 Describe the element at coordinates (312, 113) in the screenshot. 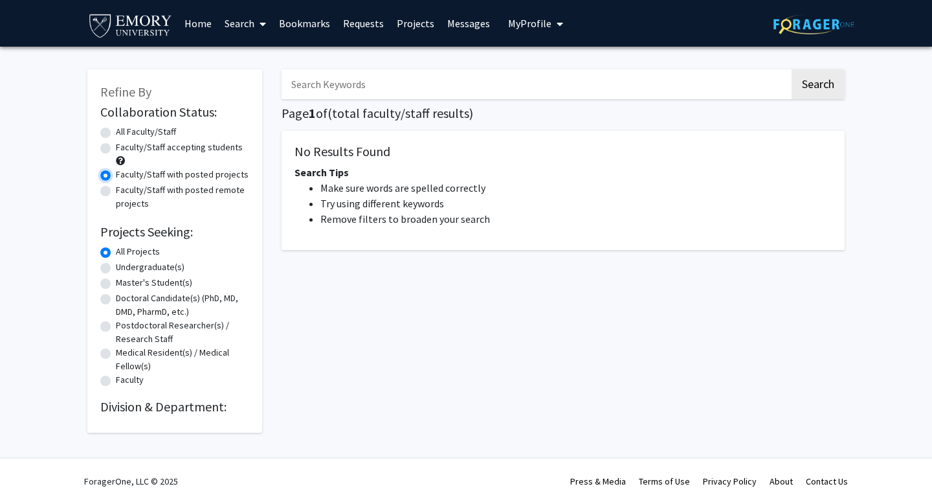

I see `span: 1` at that location.